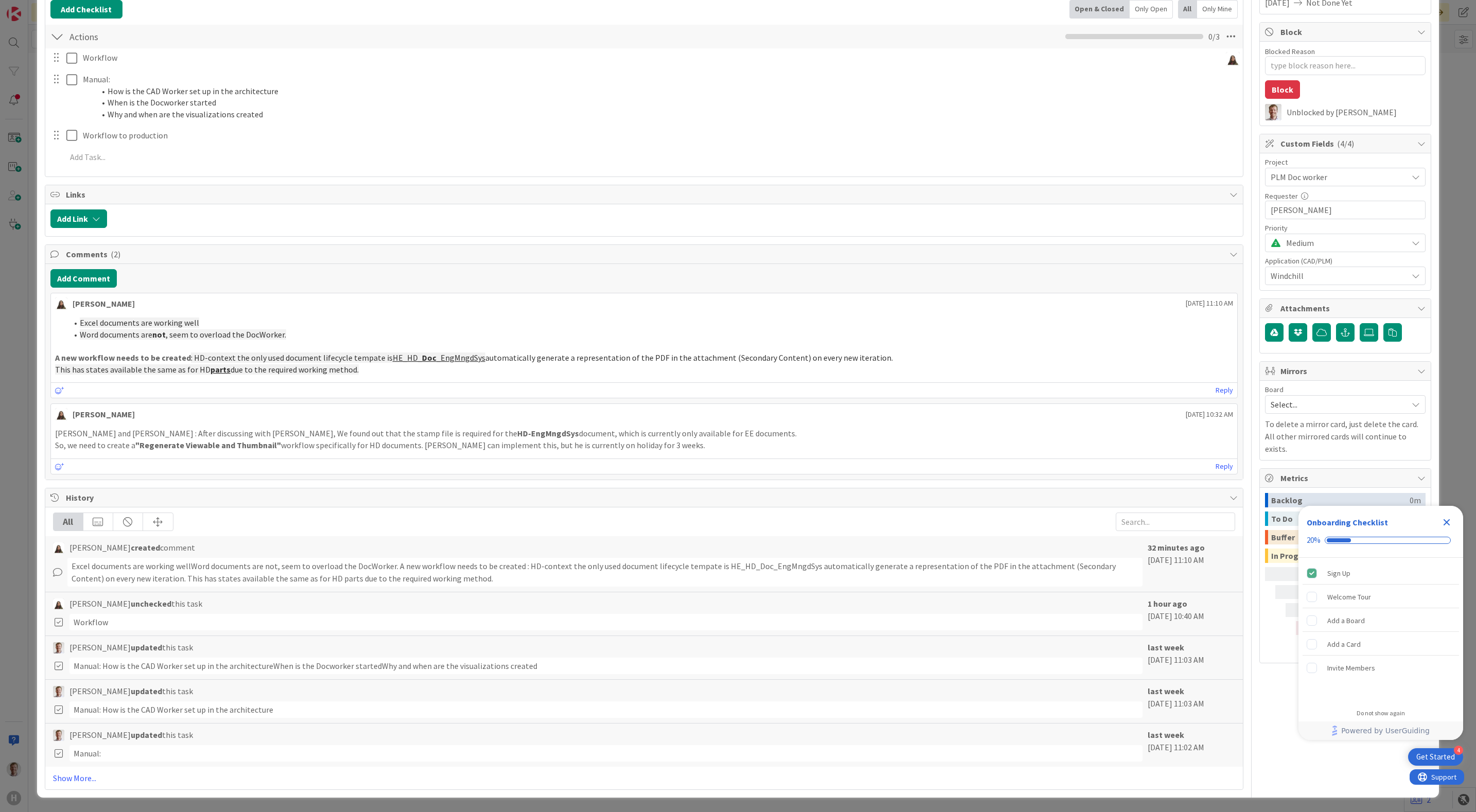 This screenshot has width=1476, height=812. What do you see at coordinates (1175, 522) in the screenshot?
I see `input: Search...` at bounding box center [1175, 522].